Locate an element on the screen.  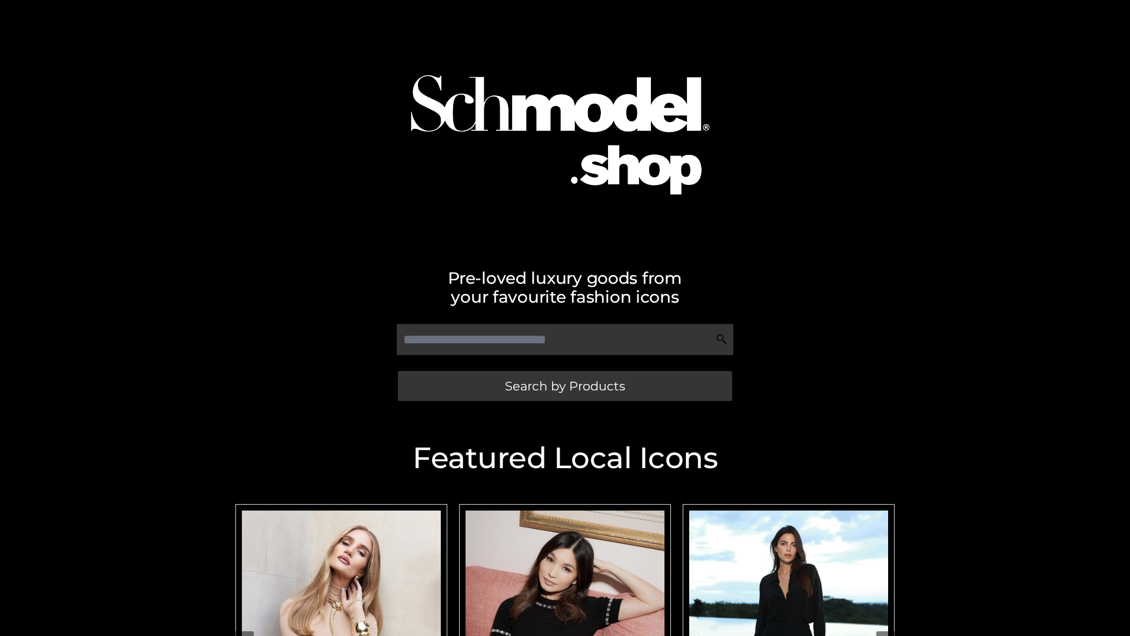
img: Search Icon is located at coordinates (722, 339).